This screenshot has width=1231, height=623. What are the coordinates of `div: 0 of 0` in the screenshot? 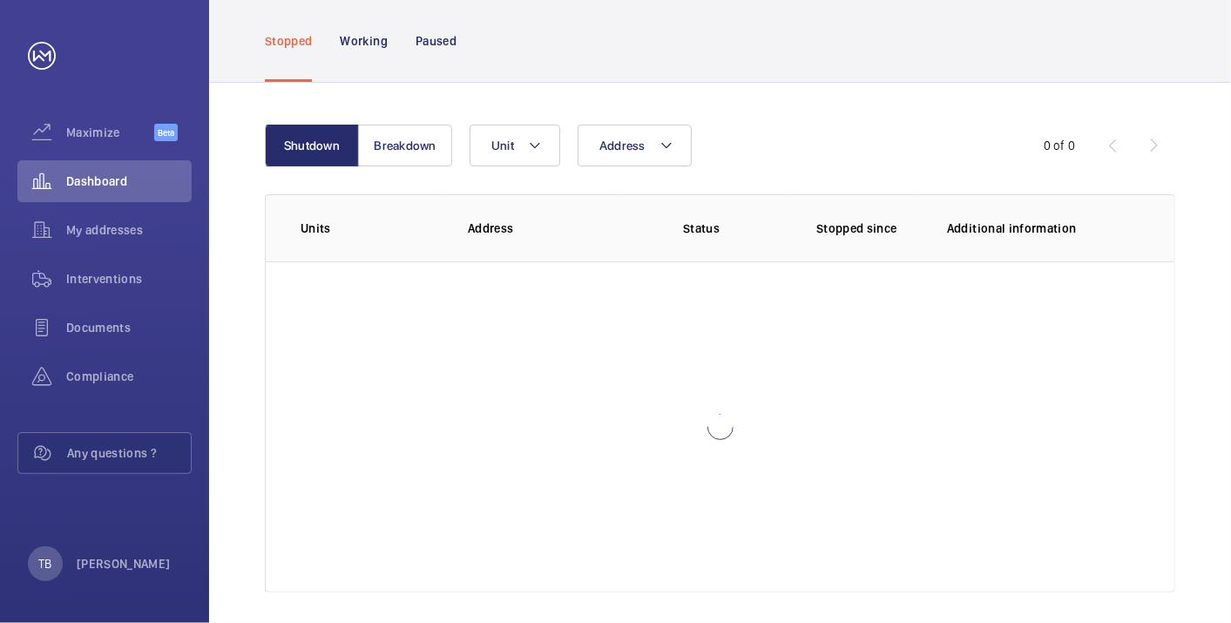 It's located at (1060, 146).